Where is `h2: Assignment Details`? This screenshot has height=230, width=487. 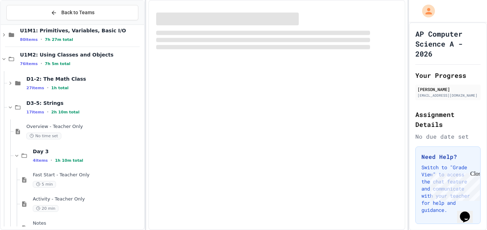
h2: Assignment Details is located at coordinates (447, 120).